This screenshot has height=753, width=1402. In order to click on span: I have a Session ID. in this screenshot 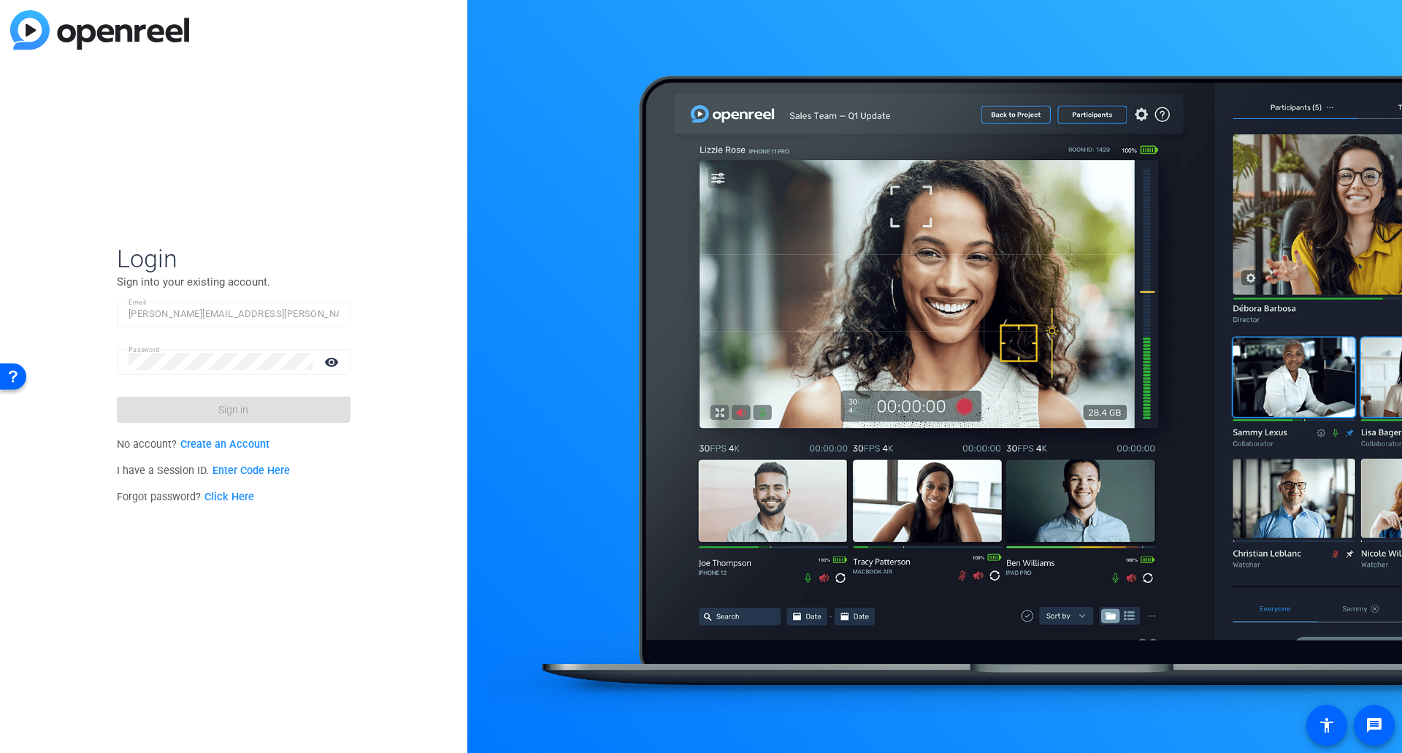, I will do `click(203, 470)`.